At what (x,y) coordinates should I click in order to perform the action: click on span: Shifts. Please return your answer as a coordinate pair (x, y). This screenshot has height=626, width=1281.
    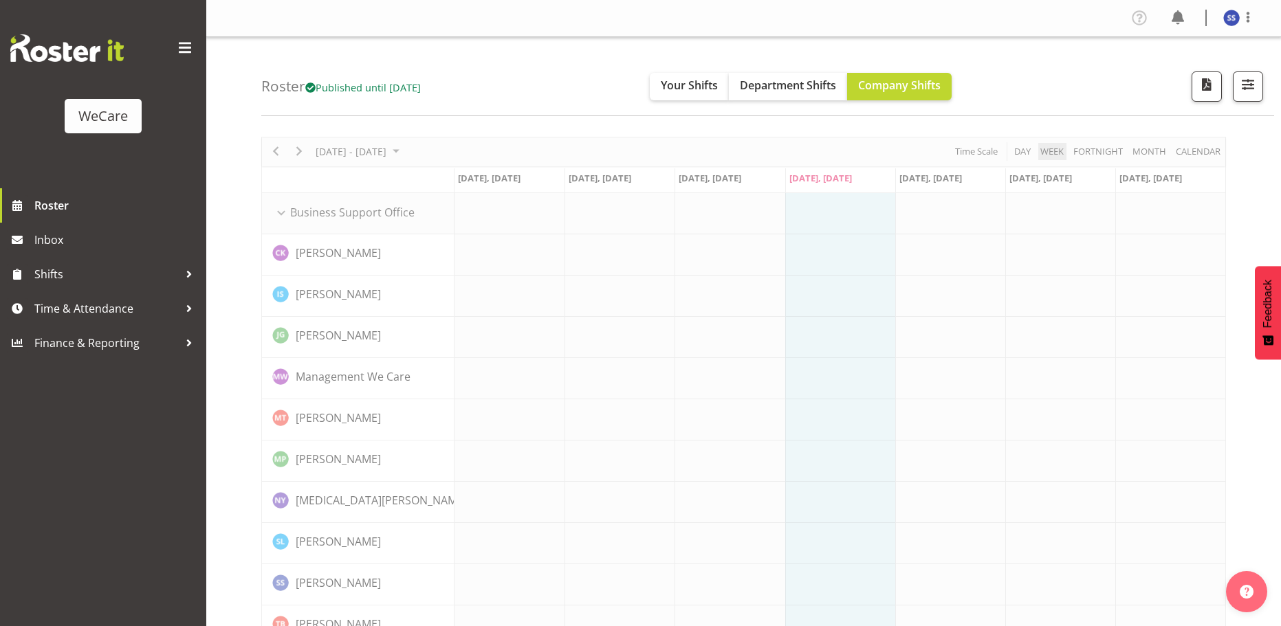
    Looking at the image, I should click on (107, 274).